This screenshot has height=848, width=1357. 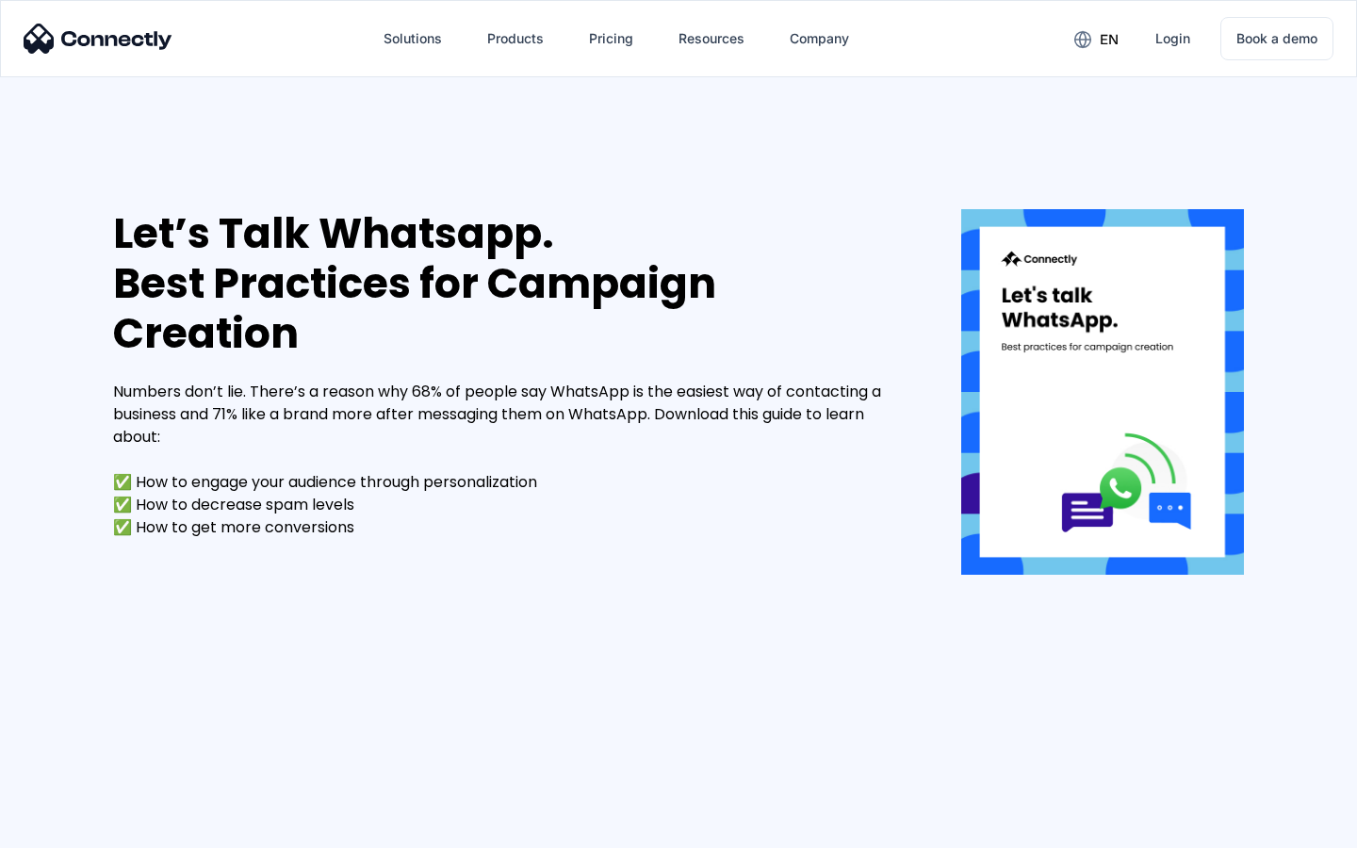 What do you see at coordinates (1172, 39) in the screenshot?
I see `div: Login` at bounding box center [1172, 39].